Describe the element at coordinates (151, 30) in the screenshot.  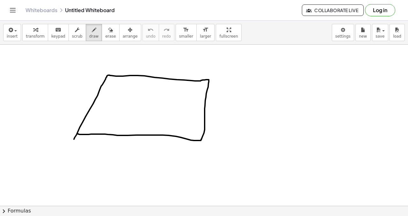
I see `i: undo` at that location.